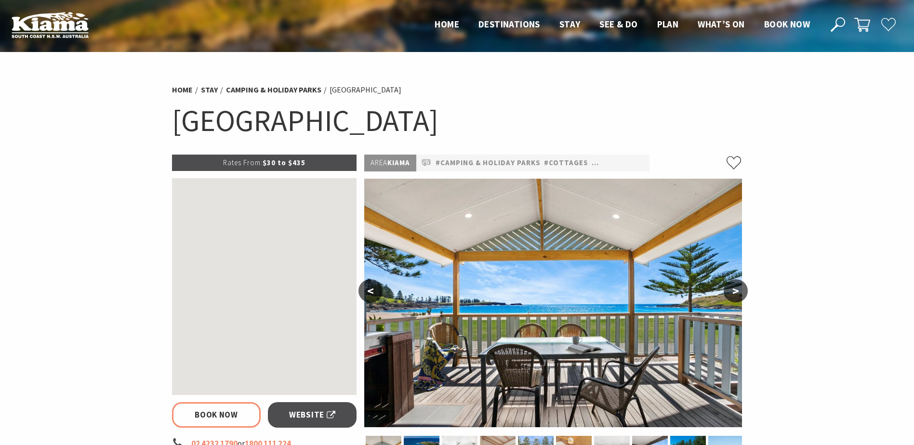  Describe the element at coordinates (274, 90) in the screenshot. I see `a: Camping & Holiday Parks` at that location.